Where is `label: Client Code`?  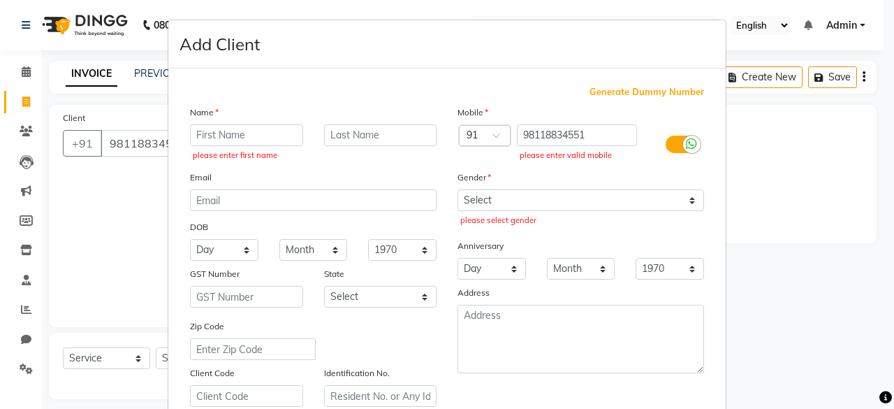
label: Client Code is located at coordinates (212, 373).